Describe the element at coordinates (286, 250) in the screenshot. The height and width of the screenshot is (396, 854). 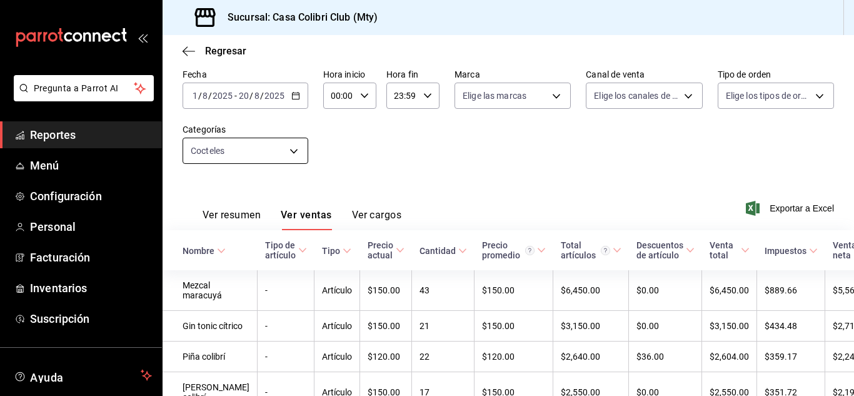
I see `span: Tipo de artículo` at that location.